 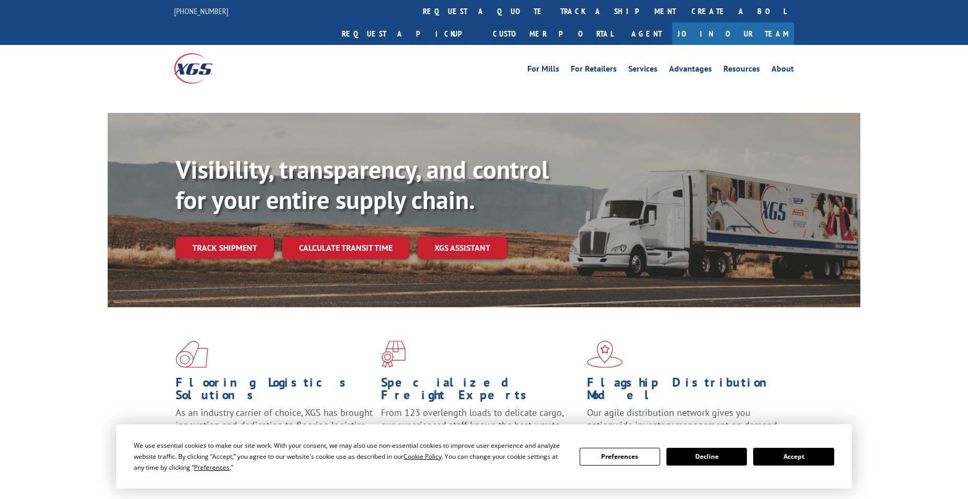 What do you see at coordinates (620, 457) in the screenshot?
I see `button: Preferences` at bounding box center [620, 457].